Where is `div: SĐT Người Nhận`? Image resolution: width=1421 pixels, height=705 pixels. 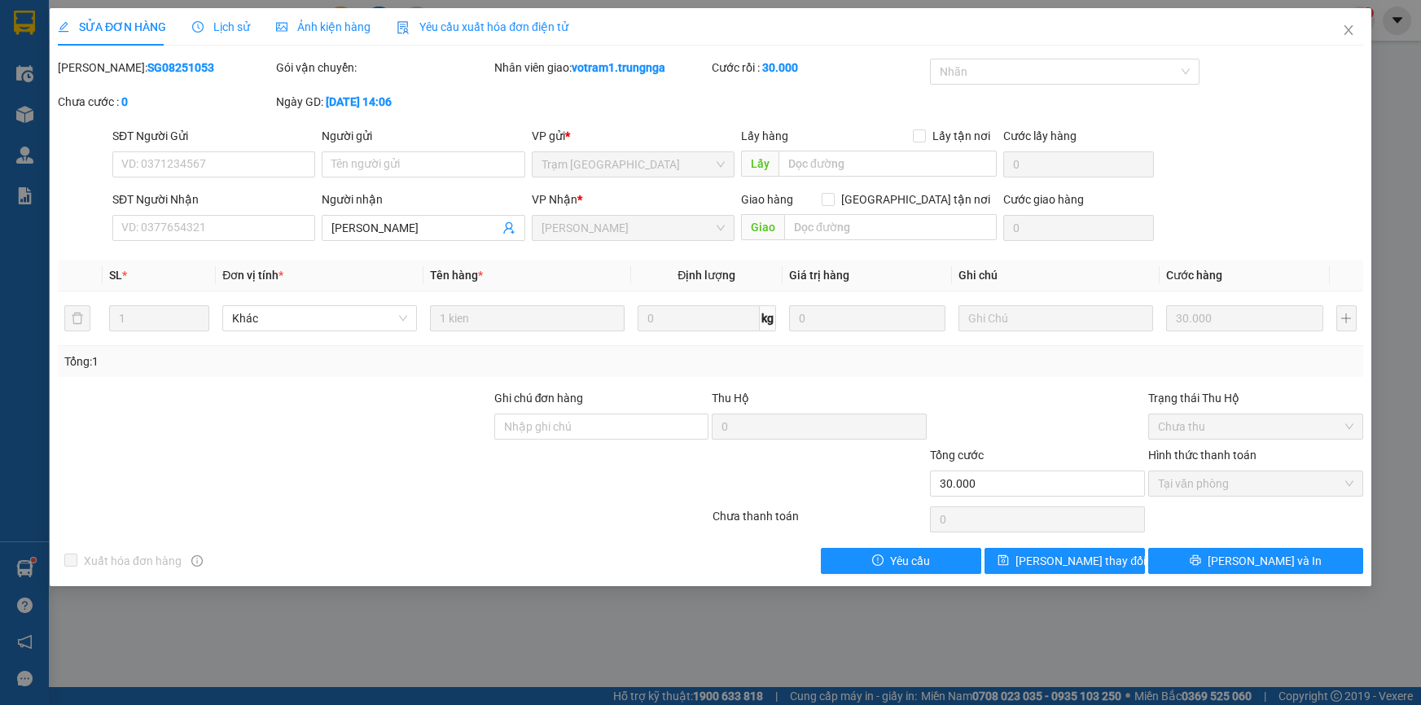 div: SĐT Người Nhận is located at coordinates (213, 199).